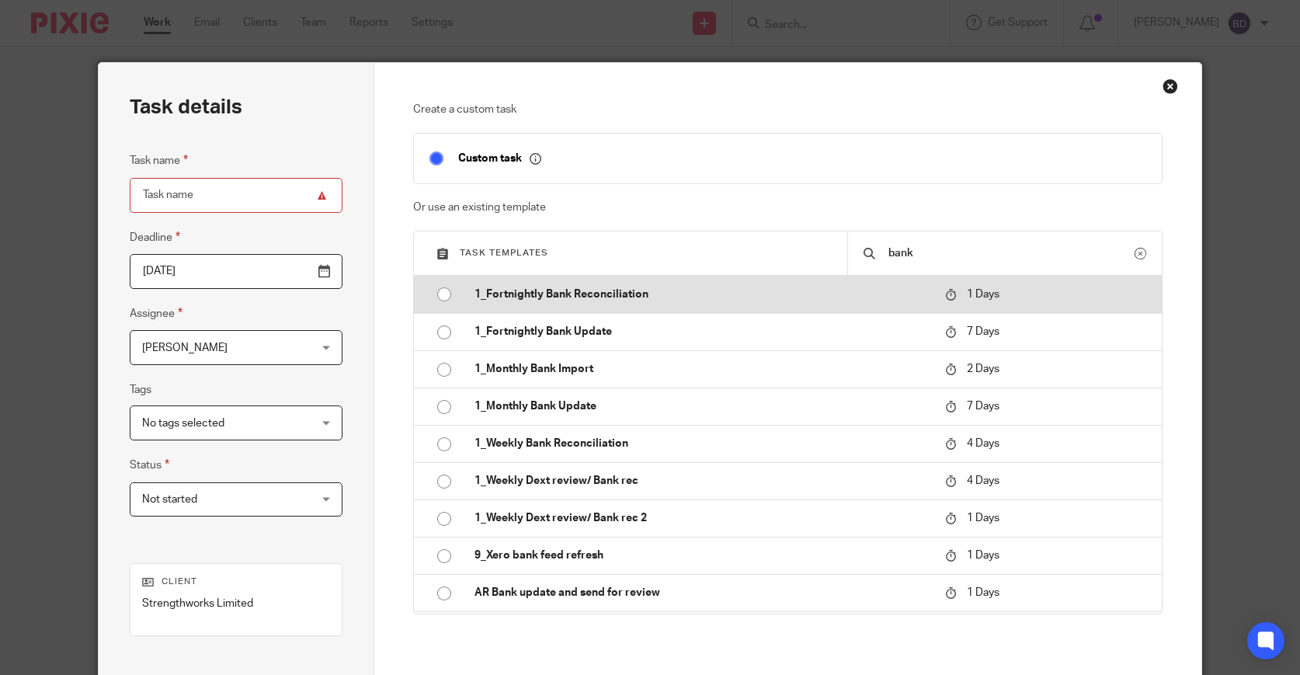 The width and height of the screenshot is (1300, 675). I want to click on p: 1_Weekly Bank Reconciliation, so click(702, 443).